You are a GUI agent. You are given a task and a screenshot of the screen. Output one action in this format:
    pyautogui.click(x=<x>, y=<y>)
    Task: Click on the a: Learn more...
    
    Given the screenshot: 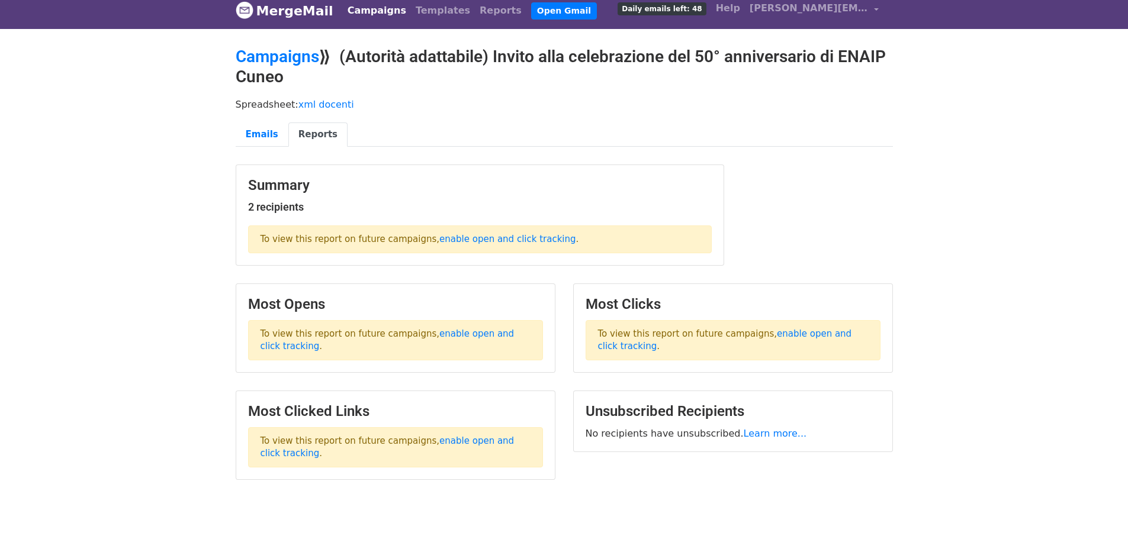 What is the action you would take?
    pyautogui.click(x=775, y=433)
    